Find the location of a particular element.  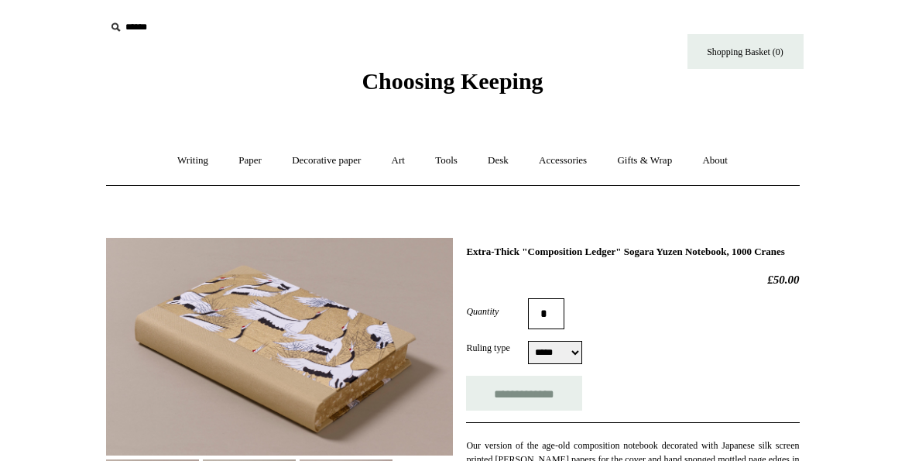

label: Ruling type is located at coordinates (497, 348).